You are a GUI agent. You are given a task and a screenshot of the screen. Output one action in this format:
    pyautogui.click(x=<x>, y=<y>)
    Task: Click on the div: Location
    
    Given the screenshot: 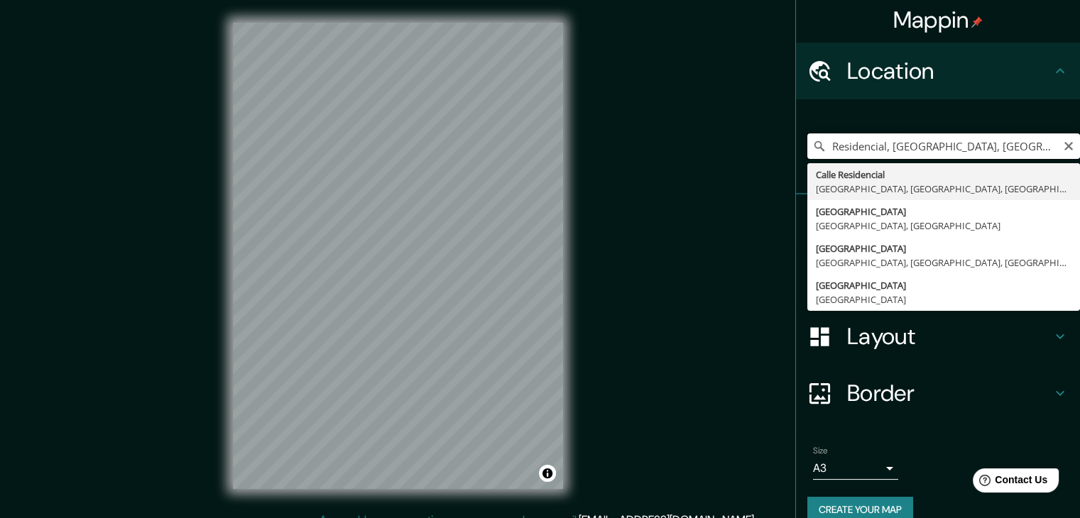 What is the action you would take?
    pyautogui.click(x=938, y=71)
    